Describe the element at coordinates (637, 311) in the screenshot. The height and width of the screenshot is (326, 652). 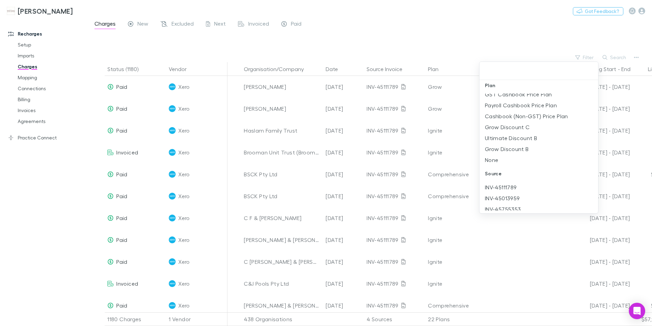
I see `div: Open Intercom Messenger` at that location.